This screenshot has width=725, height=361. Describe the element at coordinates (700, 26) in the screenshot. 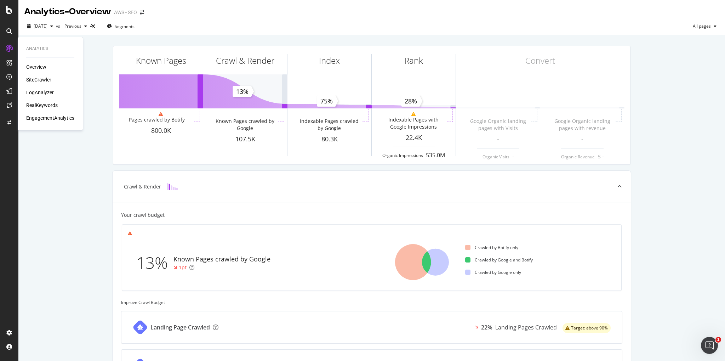

I see `span: All pages` at that location.